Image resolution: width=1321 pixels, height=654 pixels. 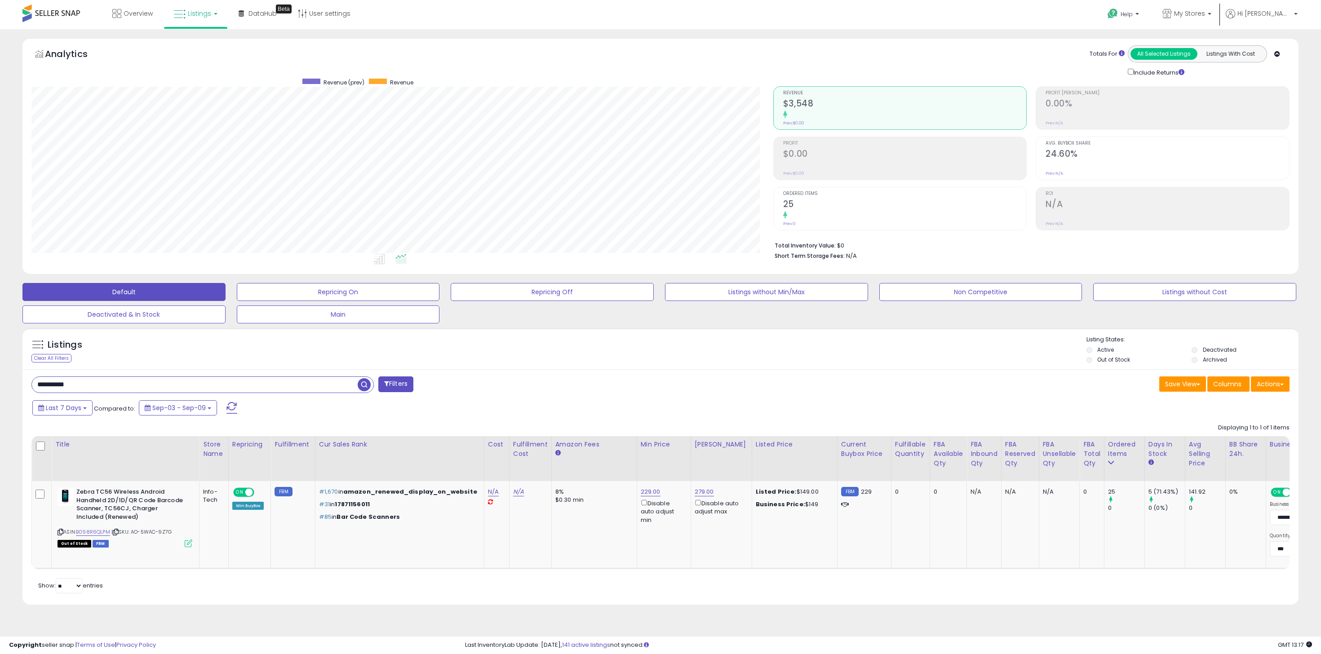 I want to click on span: N/A, so click(x=851, y=256).